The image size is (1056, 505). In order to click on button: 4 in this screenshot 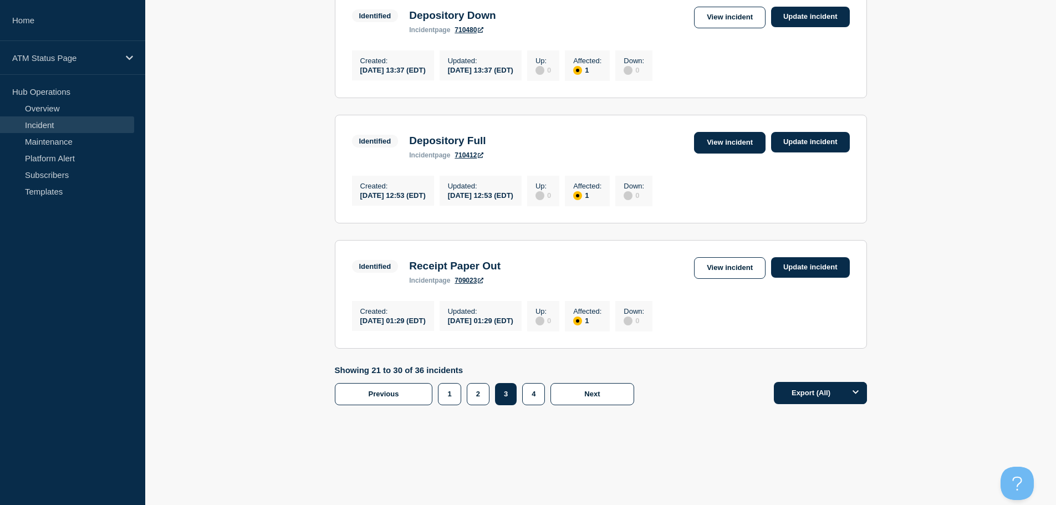, I will do `click(533, 394)`.